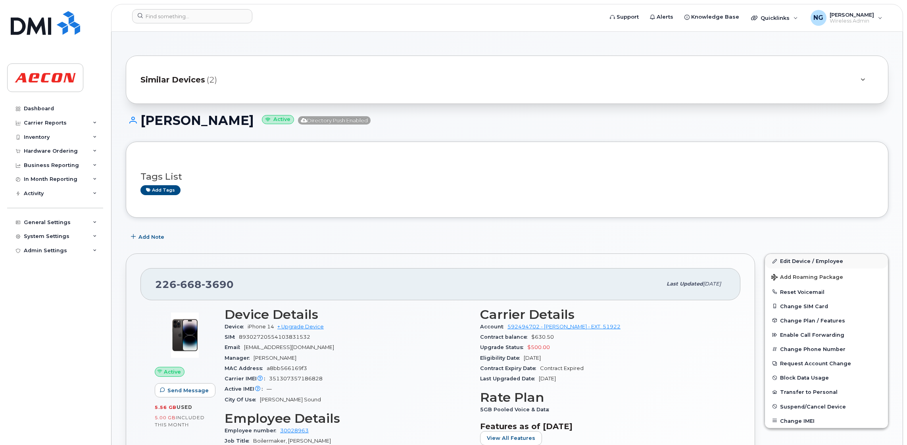 This screenshot has height=445, width=907. I want to click on span: Contract balance, so click(505, 337).